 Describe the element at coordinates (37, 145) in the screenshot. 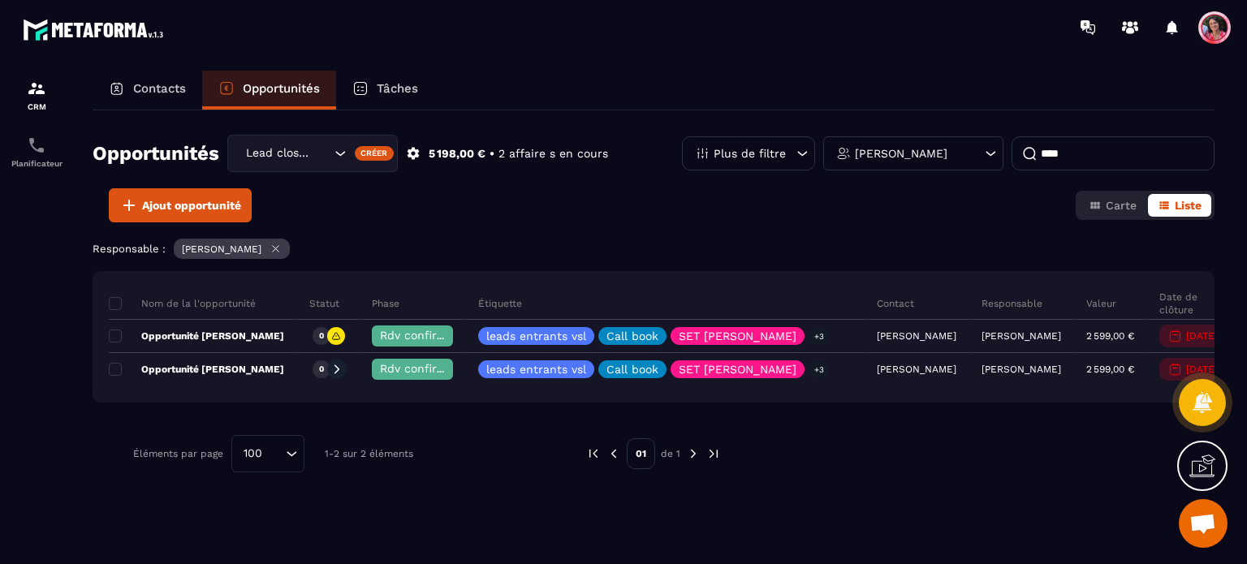

I see `img: scheduler` at that location.